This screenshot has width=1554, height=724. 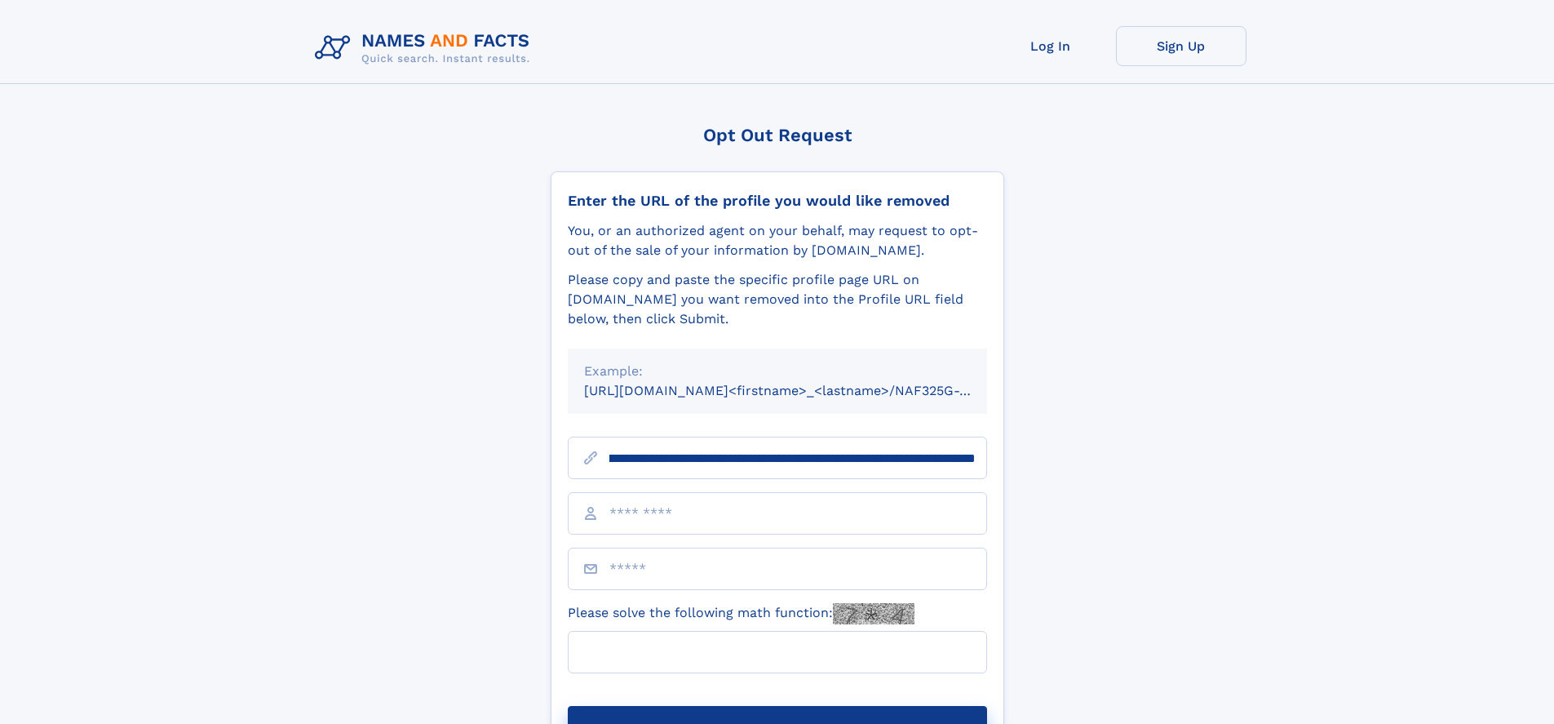 I want to click on a: Log In, so click(x=1051, y=46).